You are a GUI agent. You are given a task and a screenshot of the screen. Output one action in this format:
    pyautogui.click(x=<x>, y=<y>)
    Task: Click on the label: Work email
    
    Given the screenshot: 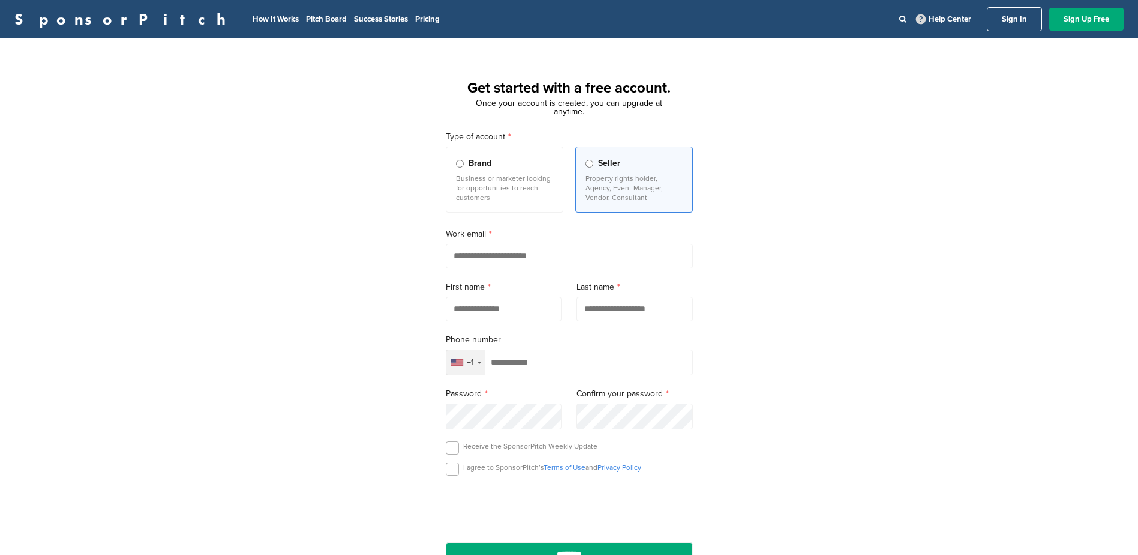 What is the action you would take?
    pyautogui.click(x=570, y=234)
    